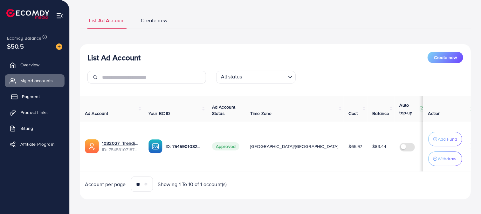 Image resolution: width=481 pixels, height=214 pixels. Describe the element at coordinates (448, 139) in the screenshot. I see `p: Add Fund` at that location.